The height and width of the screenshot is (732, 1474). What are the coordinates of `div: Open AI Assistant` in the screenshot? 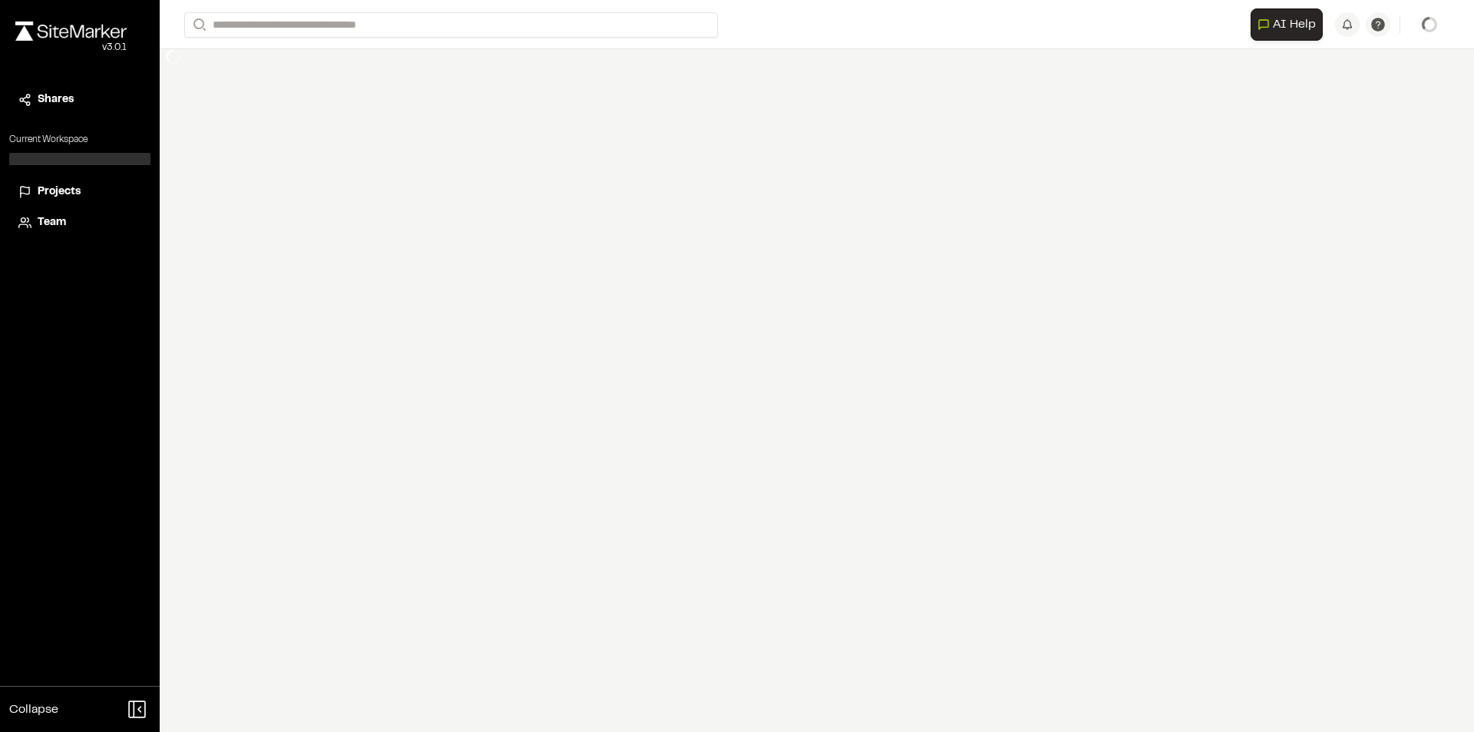 It's located at (1290, 25).